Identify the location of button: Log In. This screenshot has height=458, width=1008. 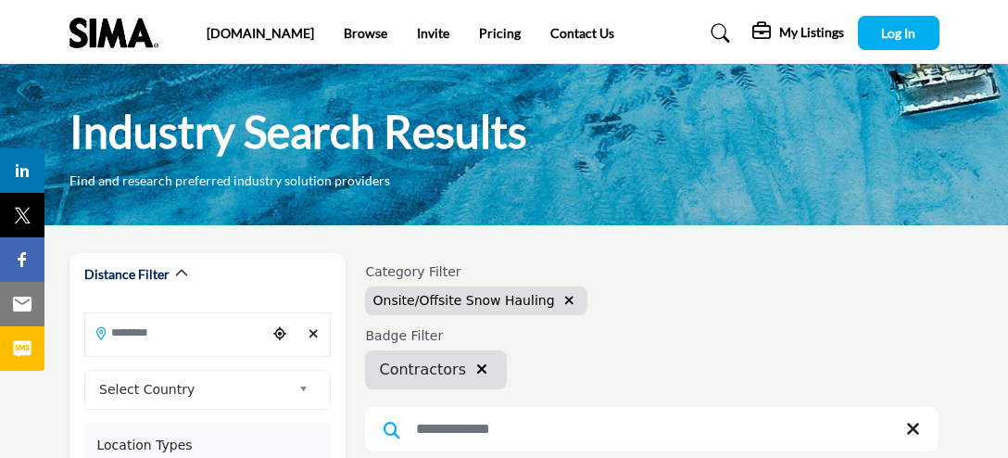
(899, 32).